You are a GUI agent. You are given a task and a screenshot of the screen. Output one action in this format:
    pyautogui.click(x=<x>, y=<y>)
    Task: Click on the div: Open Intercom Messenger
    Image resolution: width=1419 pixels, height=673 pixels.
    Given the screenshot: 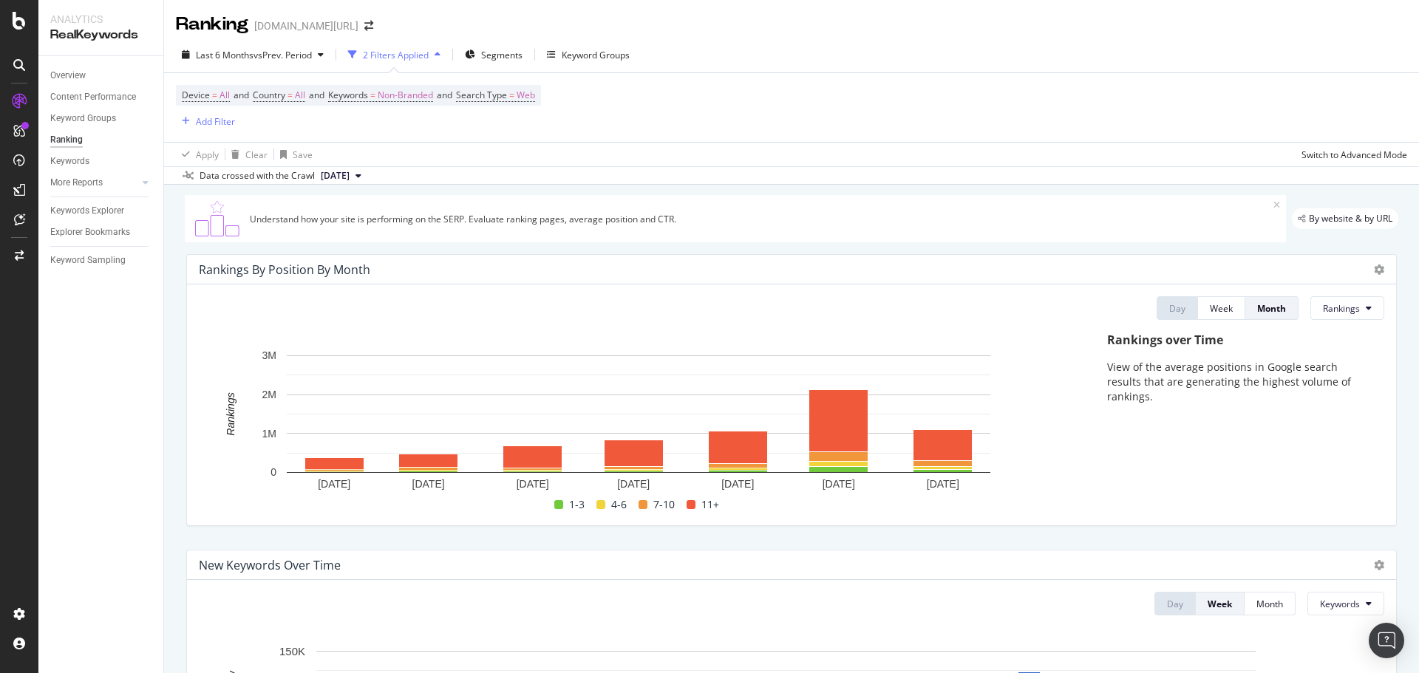 What is the action you would take?
    pyautogui.click(x=1387, y=641)
    